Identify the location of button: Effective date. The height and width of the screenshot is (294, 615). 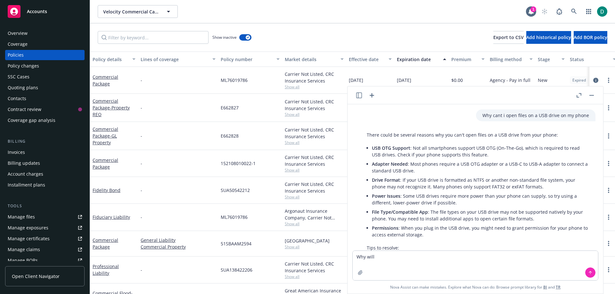
(370, 59).